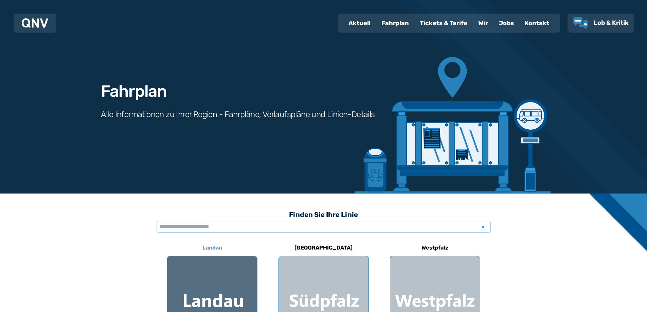 This screenshot has width=647, height=312. Describe the element at coordinates (35, 23) in the screenshot. I see `a: QNV Logo` at that location.